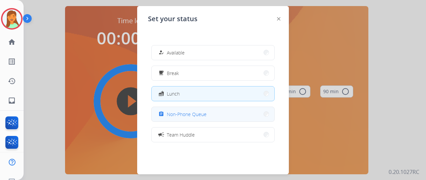 This screenshot has width=426, height=180. I want to click on mat-icon: campaign, so click(161, 135).